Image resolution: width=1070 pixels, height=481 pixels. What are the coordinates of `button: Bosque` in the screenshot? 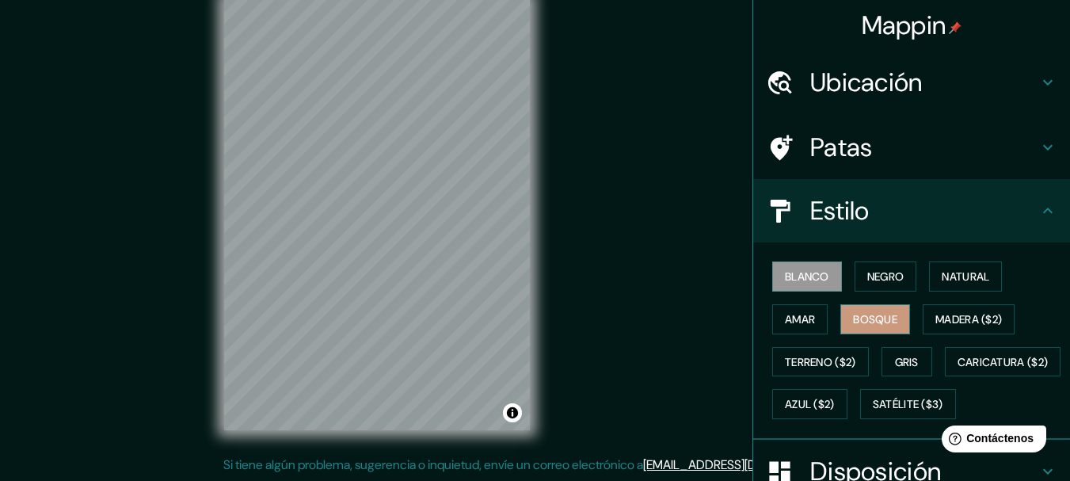 It's located at (875, 319).